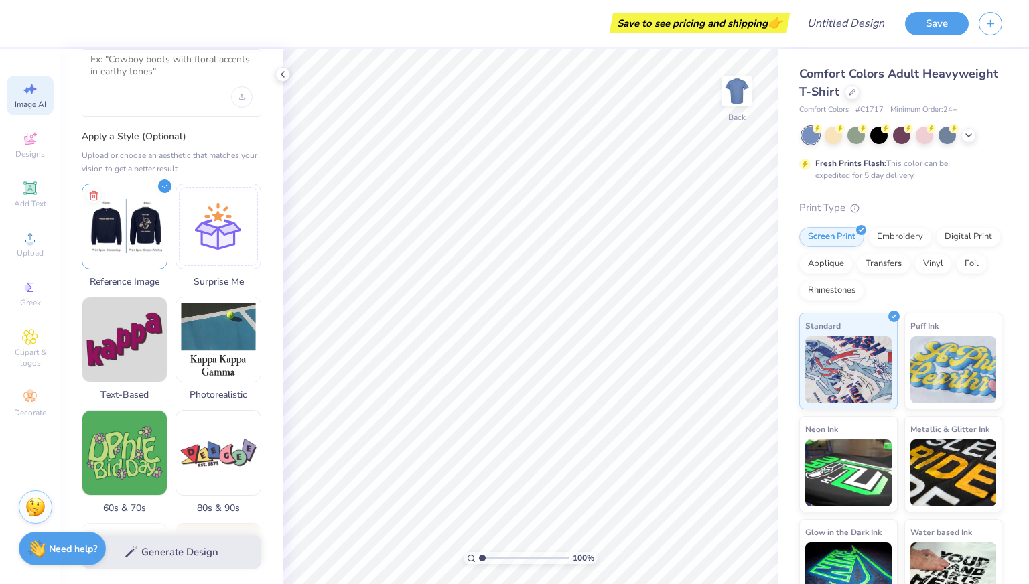  I want to click on div: Screen Print, so click(831, 237).